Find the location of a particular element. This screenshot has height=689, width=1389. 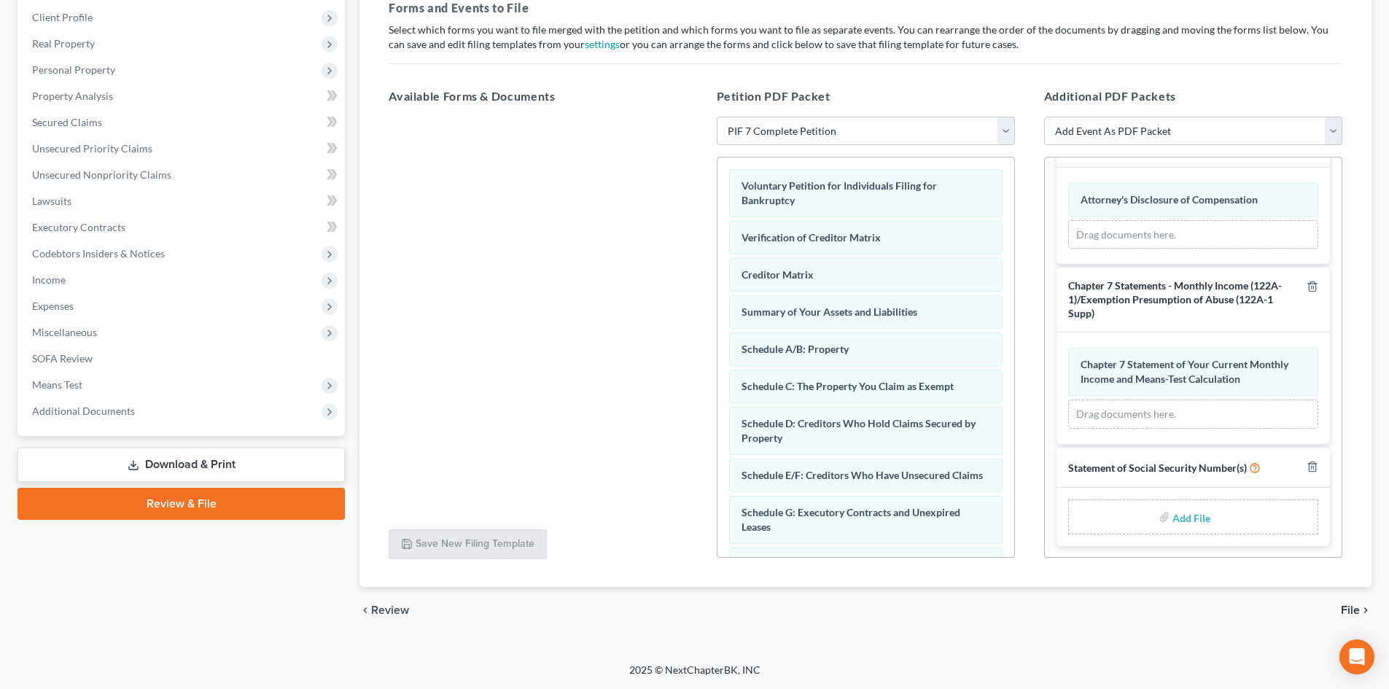

span: Summary of Your Assets and Liabilities is located at coordinates (829, 311).